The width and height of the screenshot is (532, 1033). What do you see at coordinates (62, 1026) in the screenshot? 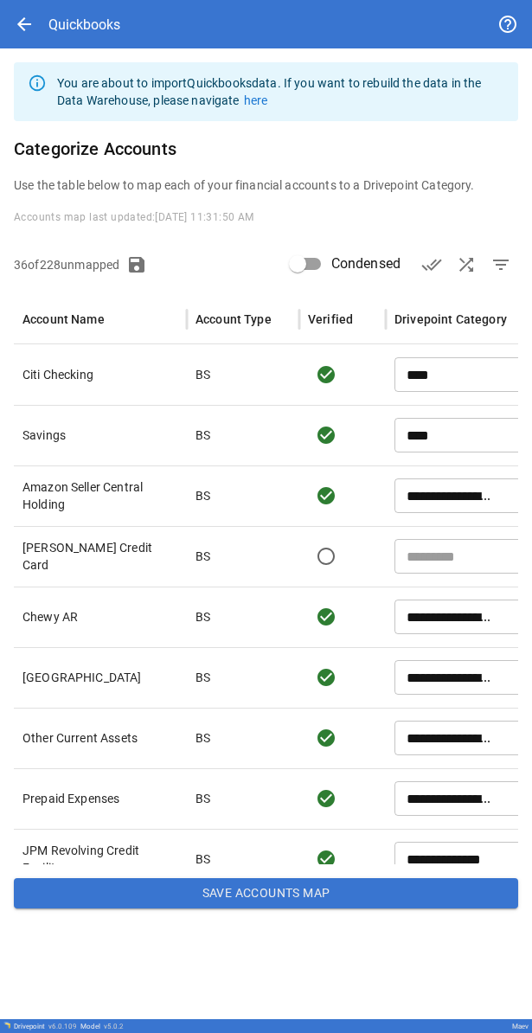
I see `span: v 6.0.109` at bounding box center [62, 1026].